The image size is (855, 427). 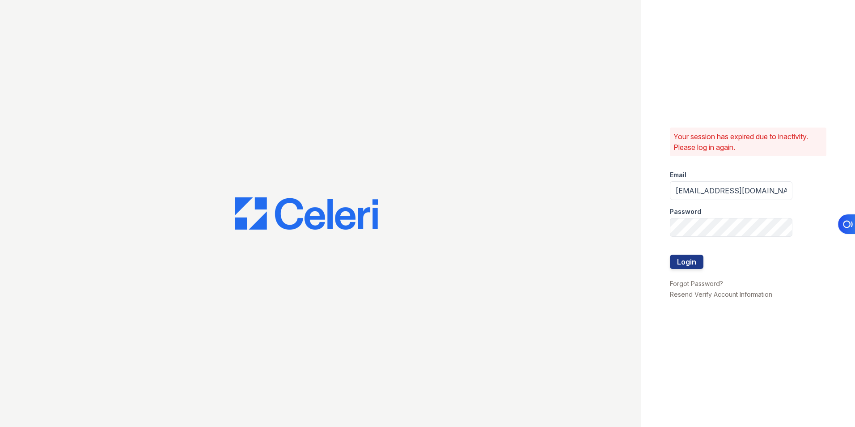 What do you see at coordinates (749, 142) in the screenshot?
I see `p: Your session has expired due to inactivity. Please log in again.` at bounding box center [749, 142].